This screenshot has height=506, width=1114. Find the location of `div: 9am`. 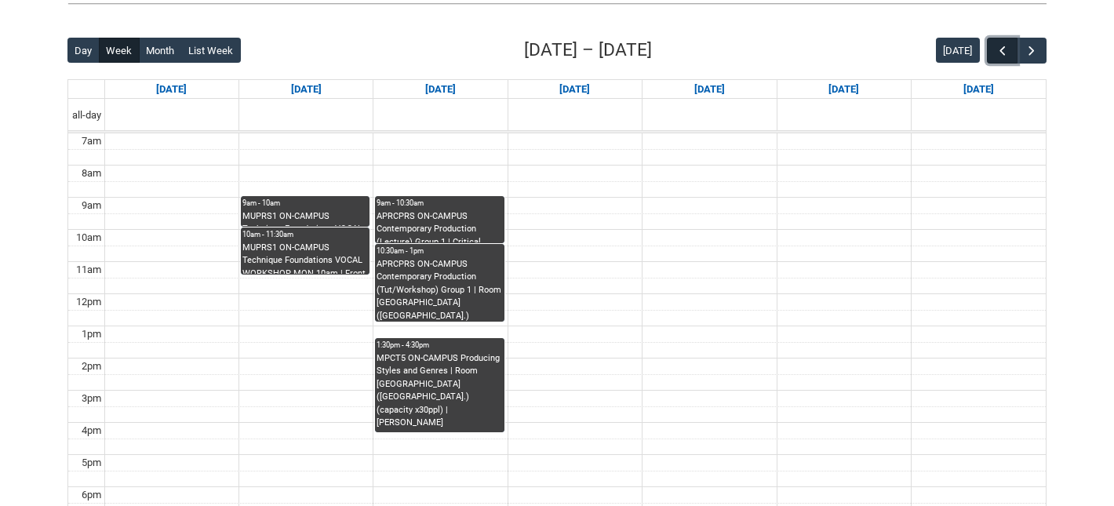

div: 9am is located at coordinates (91, 205).